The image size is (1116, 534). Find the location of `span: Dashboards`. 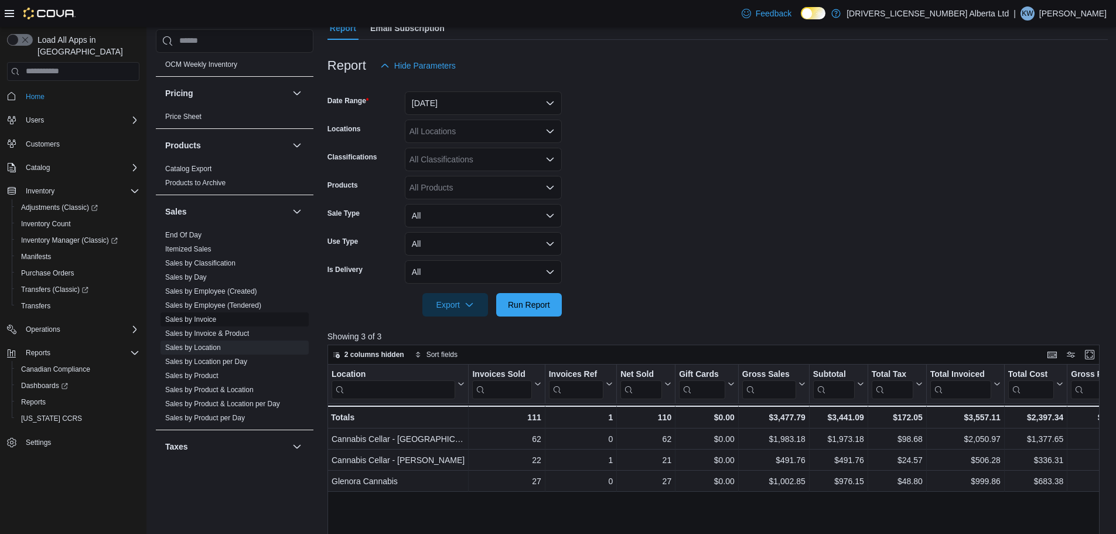

span: Dashboards is located at coordinates (45, 385).